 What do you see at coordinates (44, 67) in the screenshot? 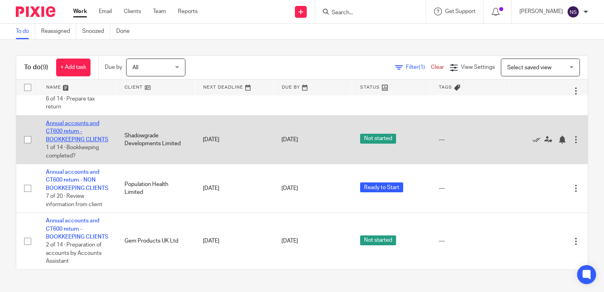
I see `span: (9)` at bounding box center [44, 67].